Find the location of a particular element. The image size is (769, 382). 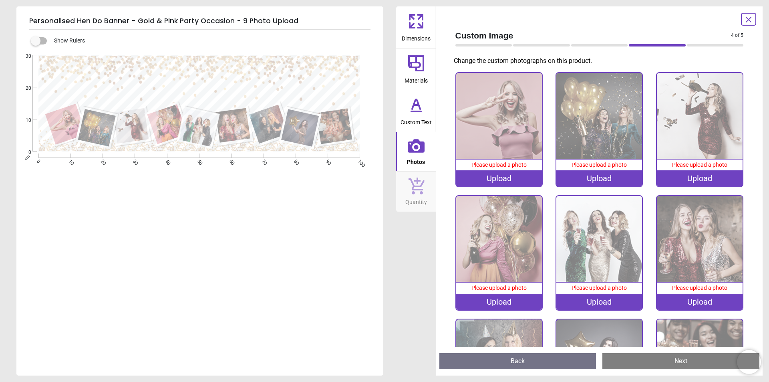

span: 60 is located at coordinates (230, 161).